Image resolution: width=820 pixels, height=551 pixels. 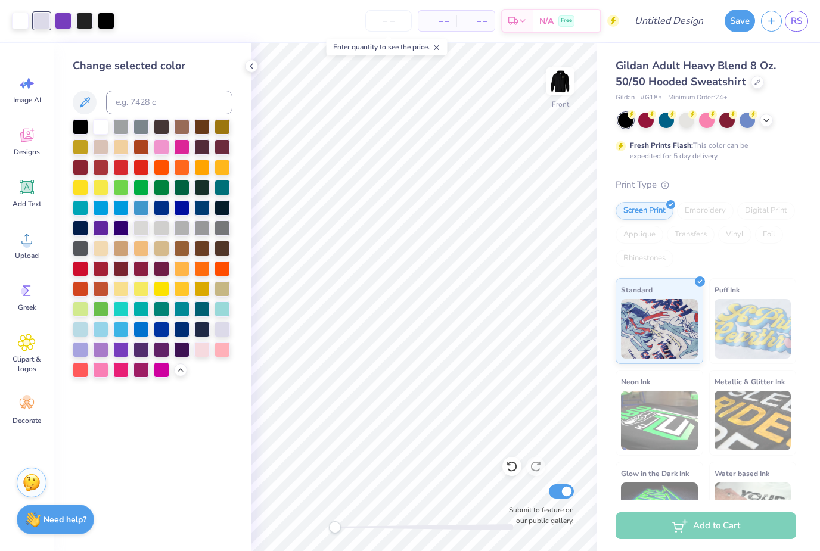 What do you see at coordinates (387, 47) in the screenshot?
I see `div: Enter quantity to see the price.` at bounding box center [387, 47].